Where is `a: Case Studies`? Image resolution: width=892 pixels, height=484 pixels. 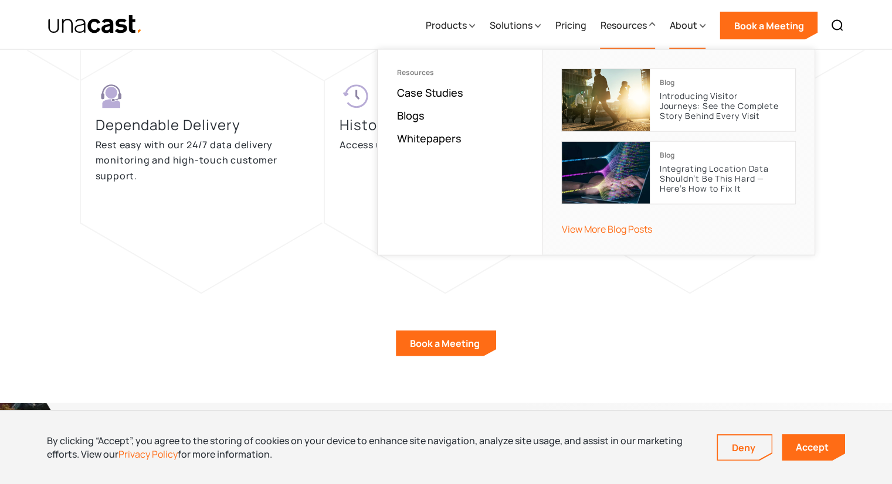 a: Case Studies is located at coordinates (429, 93).